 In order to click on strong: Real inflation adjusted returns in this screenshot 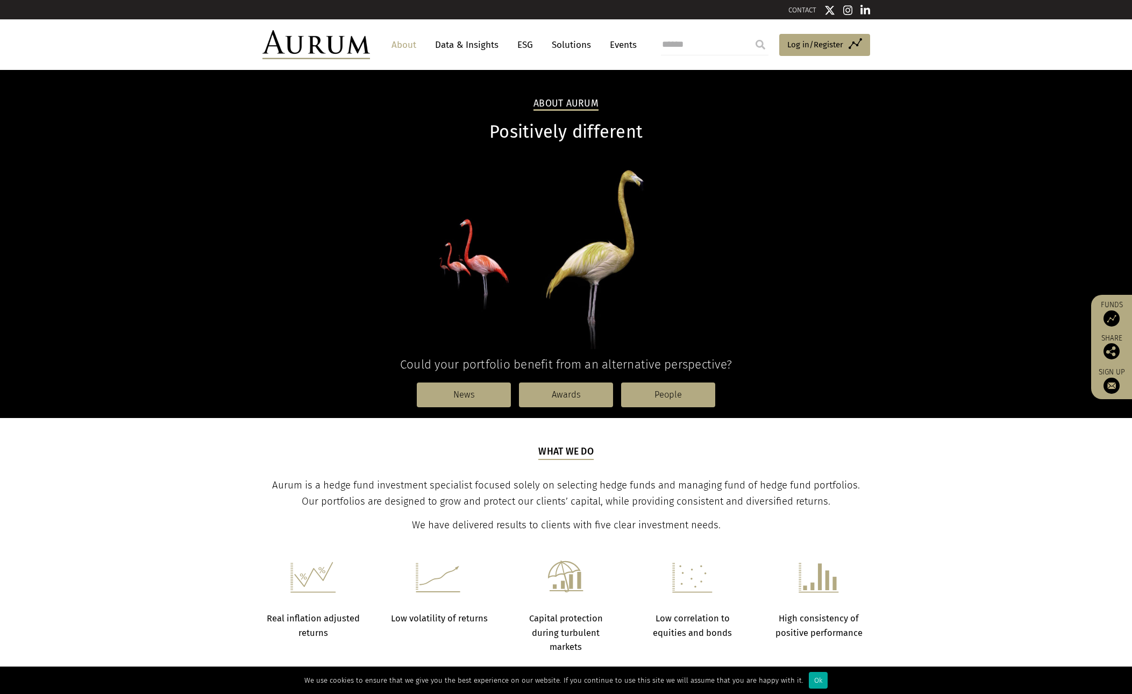, I will do `click(313, 625)`.